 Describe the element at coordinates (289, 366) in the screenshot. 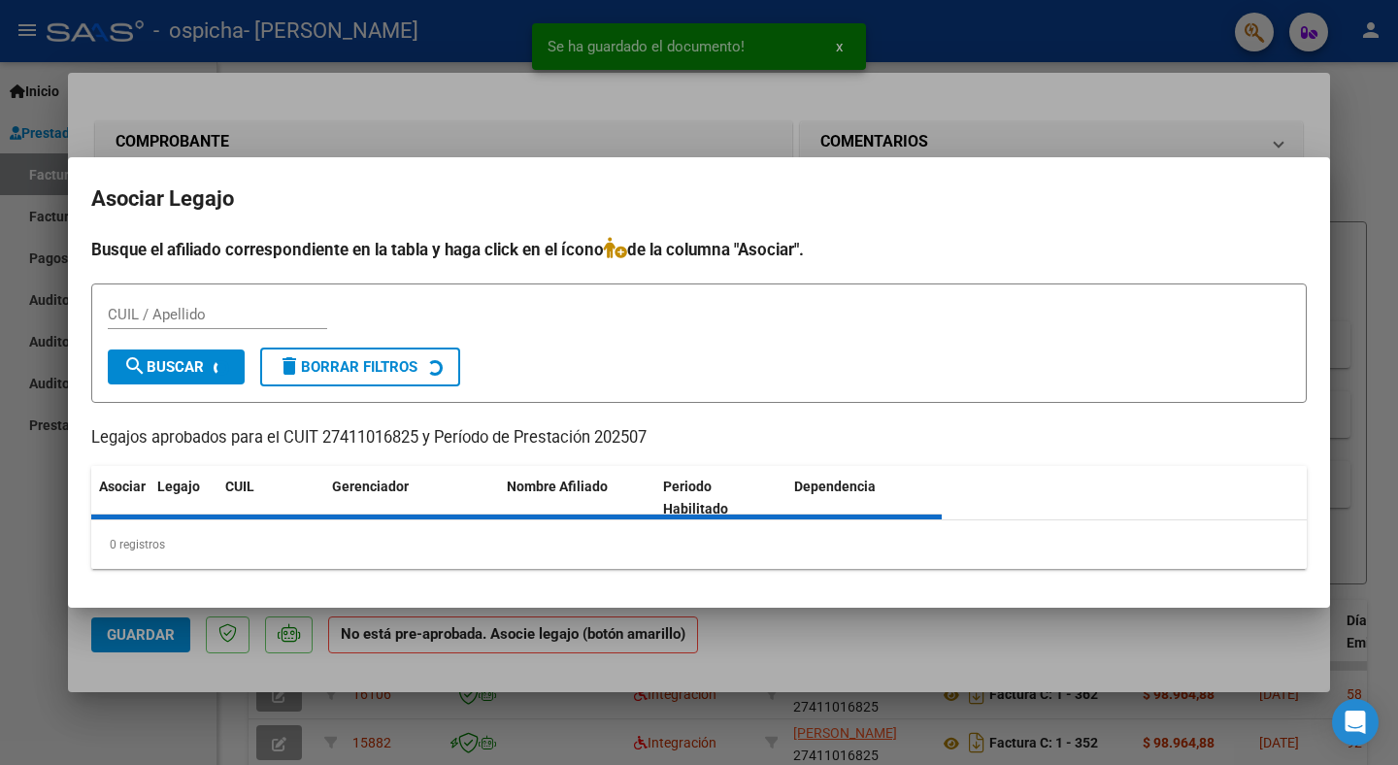

I see `mat-icon: delete` at that location.